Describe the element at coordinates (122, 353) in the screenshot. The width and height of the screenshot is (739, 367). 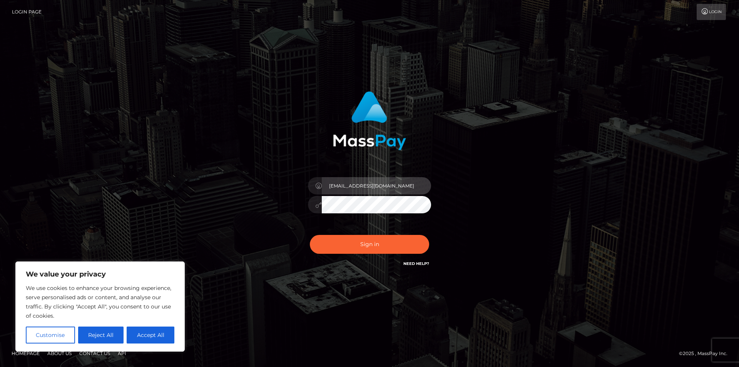
I see `a: API` at that location.